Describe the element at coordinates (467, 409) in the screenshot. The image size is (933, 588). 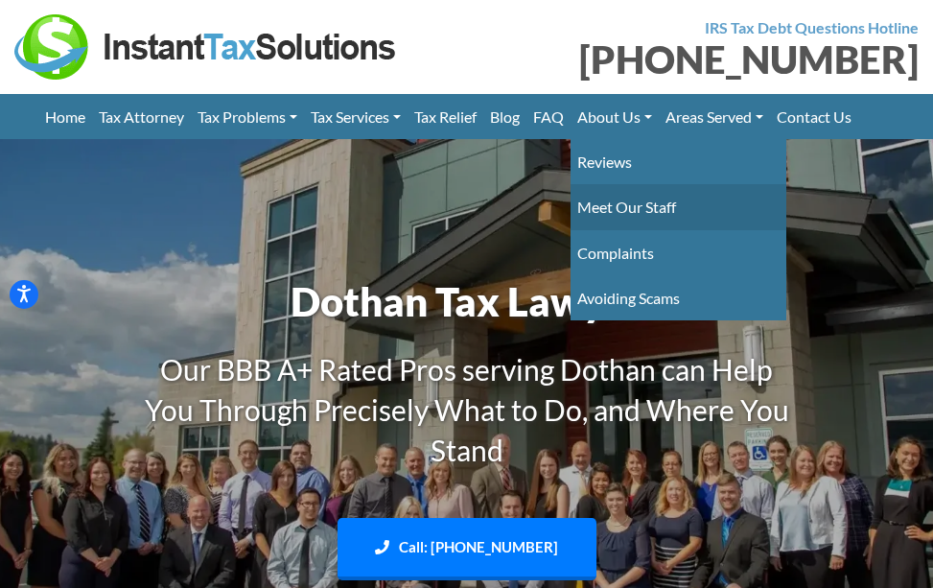
I see `h3: Our BBB A+ Rated Pros serving Dothan can Help You Through Precisely What to Do, and Where You Stand` at that location.